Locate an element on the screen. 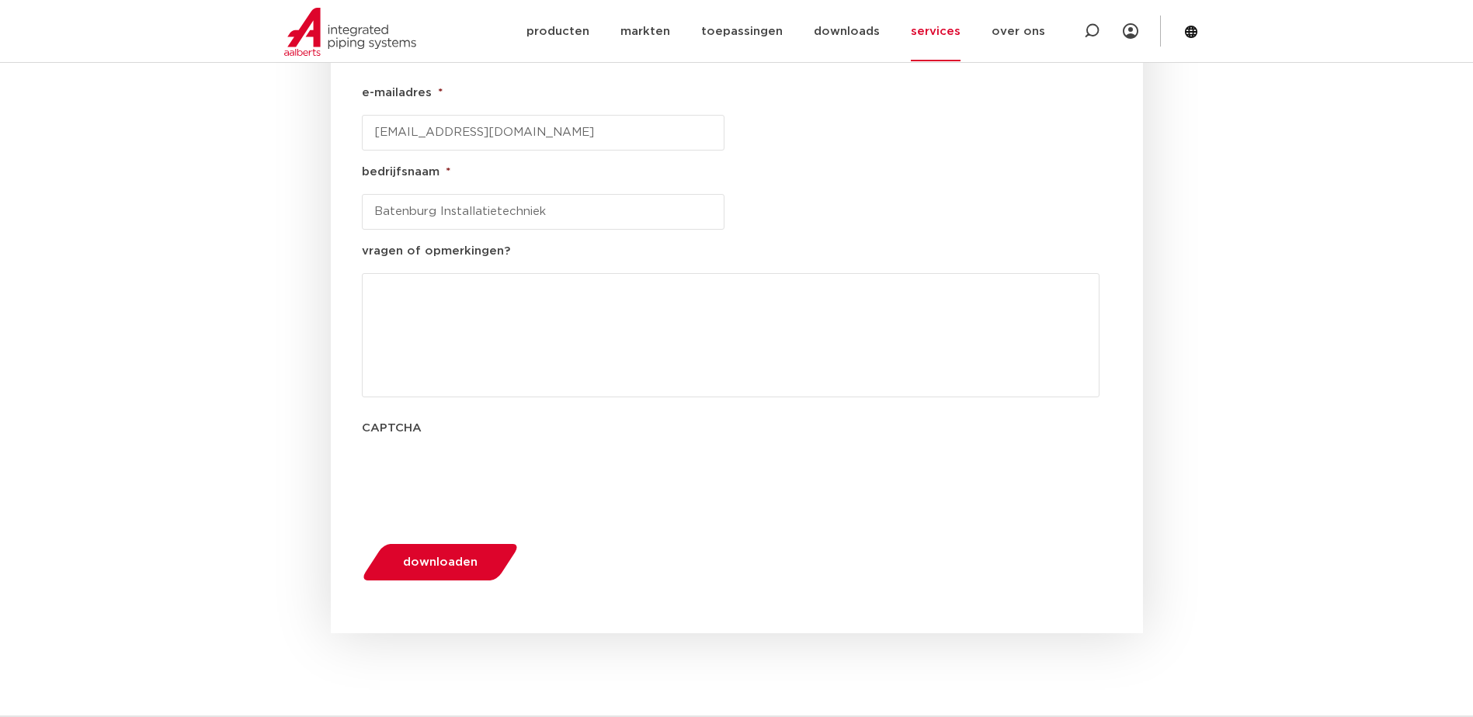  a: services is located at coordinates (936, 31).